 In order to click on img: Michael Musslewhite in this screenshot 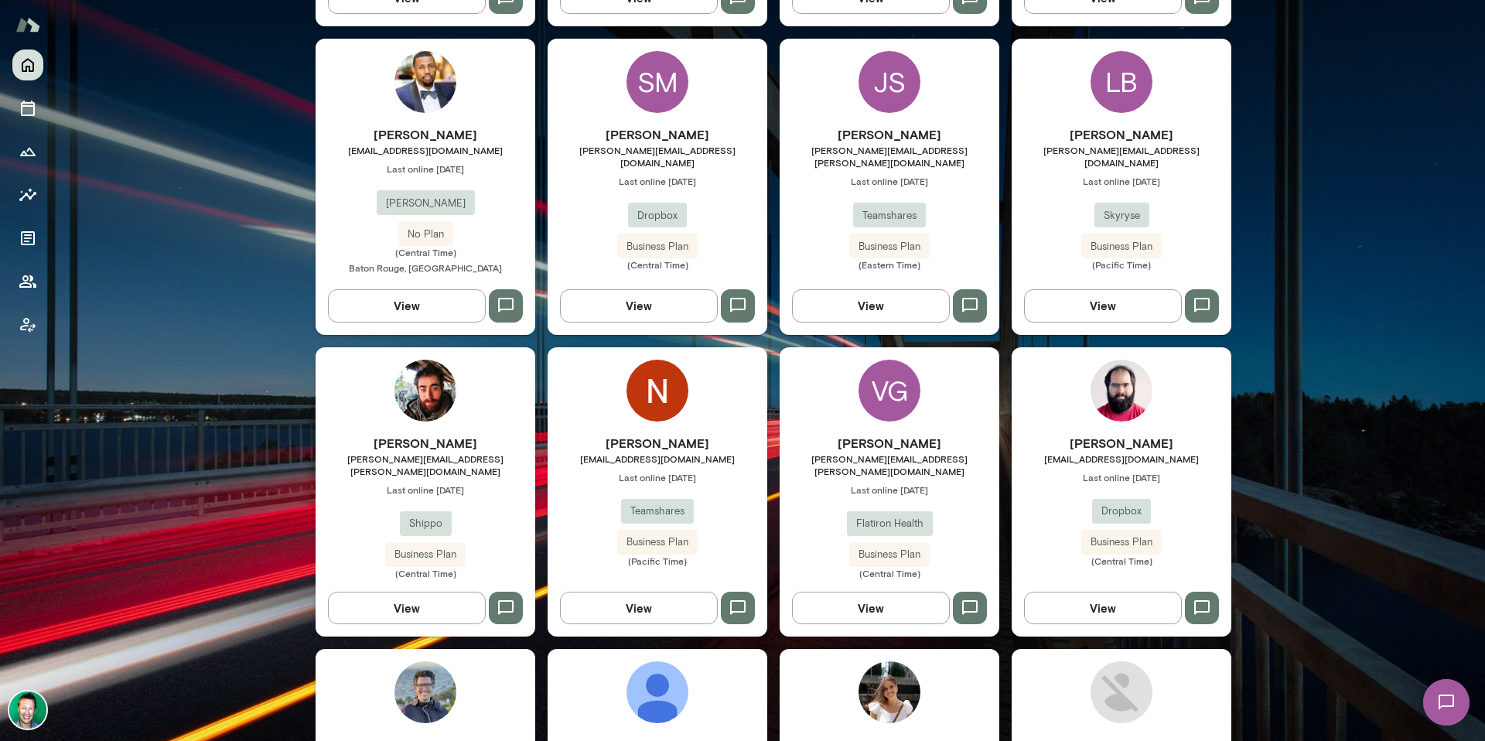, I will do `click(425, 391)`.